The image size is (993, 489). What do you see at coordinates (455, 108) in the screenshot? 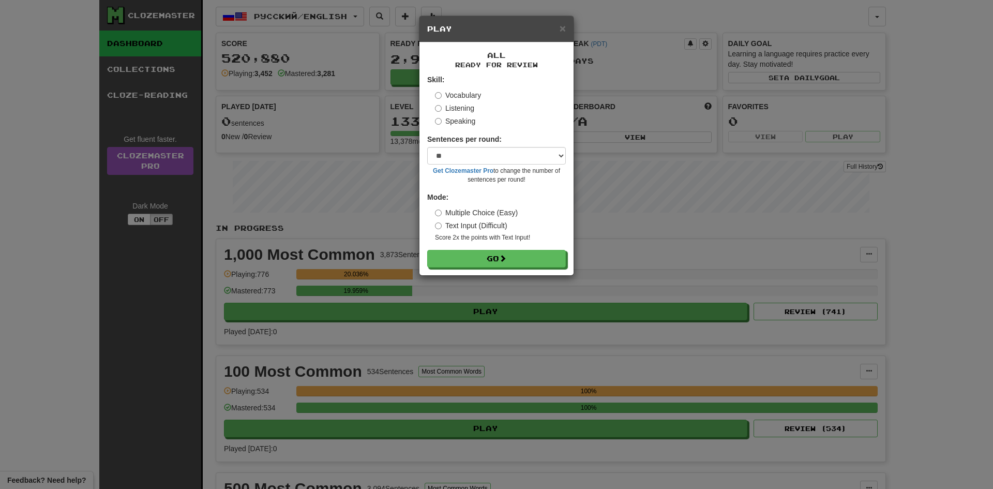
I see `label: Listening` at bounding box center [455, 108].